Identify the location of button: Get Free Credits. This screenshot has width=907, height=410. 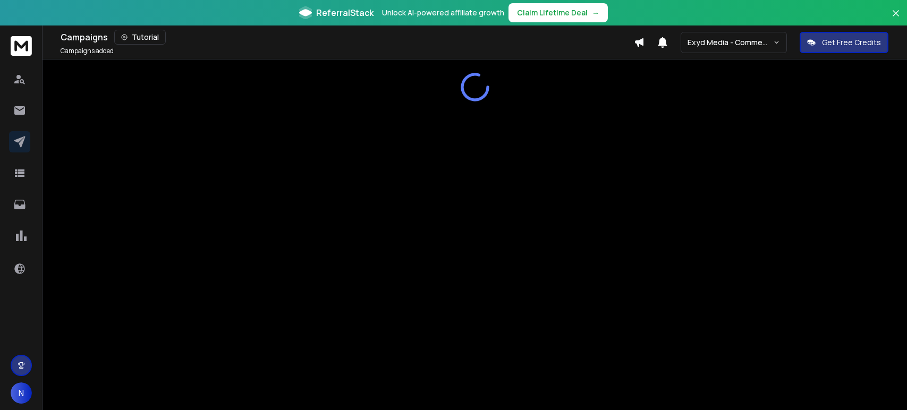
(844, 43).